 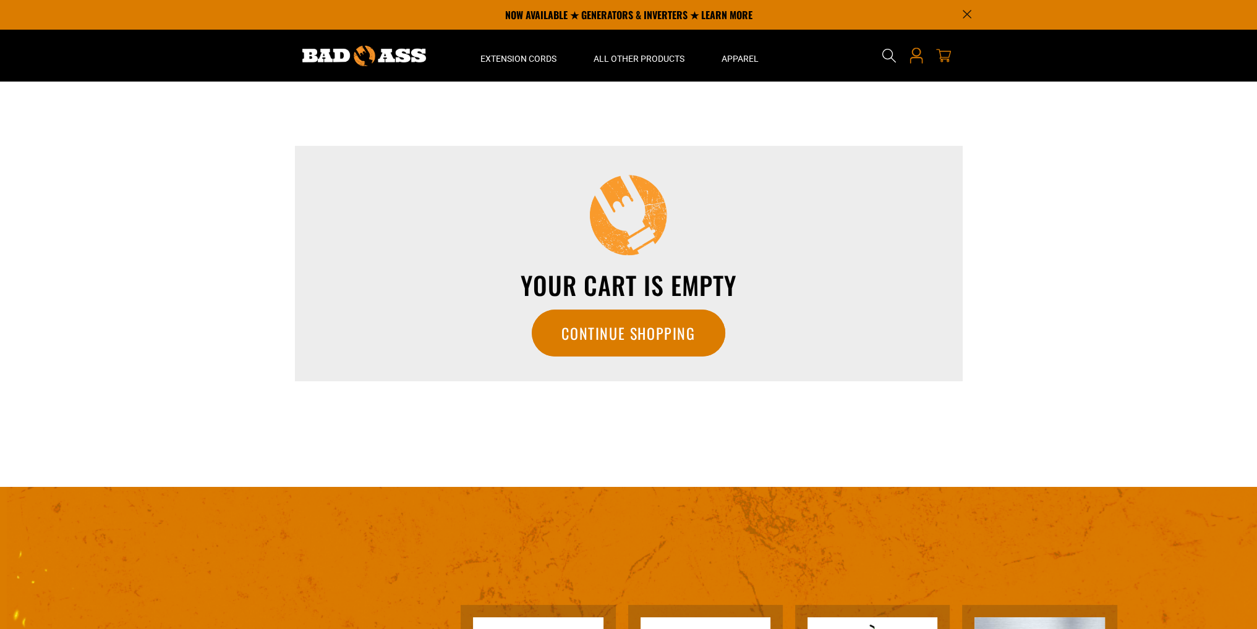 I want to click on span: All Other Products, so click(x=639, y=59).